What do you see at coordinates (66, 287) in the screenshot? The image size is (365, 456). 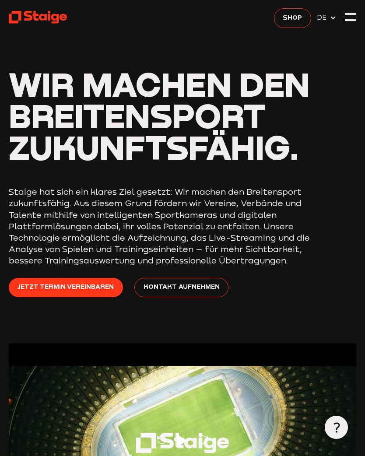 I see `span: Jetzt Termin vereinbaren` at bounding box center [66, 287].